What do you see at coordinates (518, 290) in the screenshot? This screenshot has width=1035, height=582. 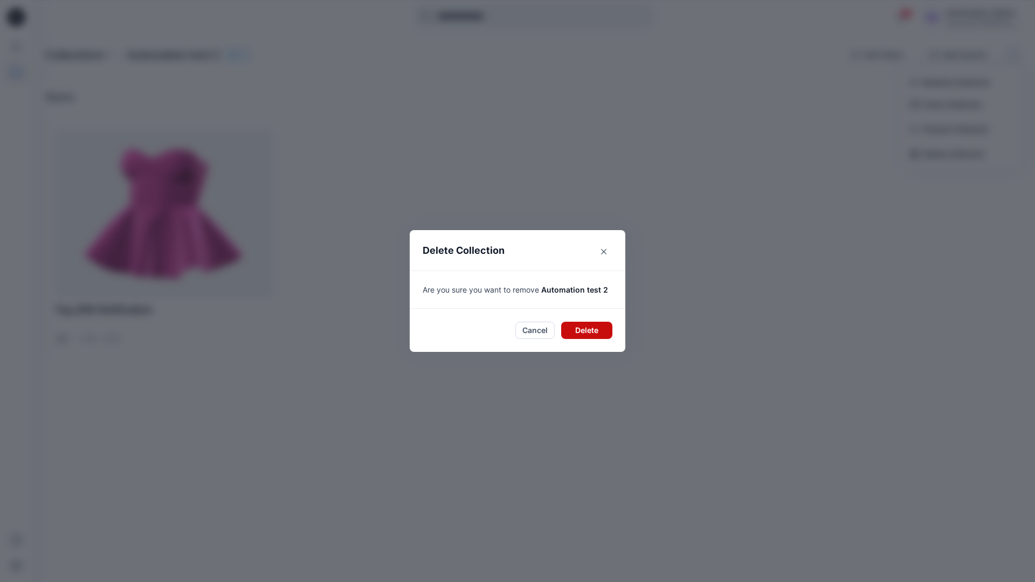 I see `p: Are you sure you want to remove` at bounding box center [518, 290].